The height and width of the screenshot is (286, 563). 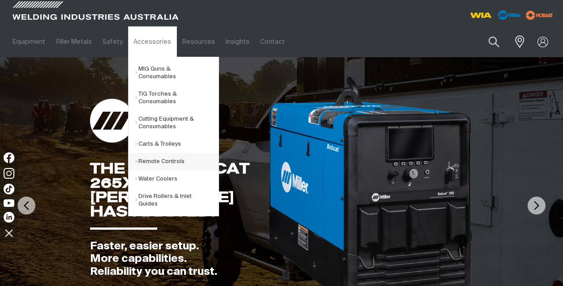 I want to click on img: LinkedIn, so click(x=9, y=218).